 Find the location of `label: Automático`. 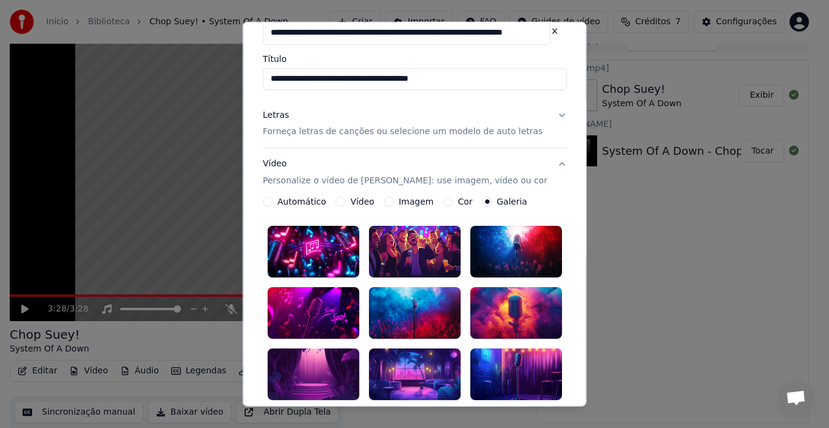

label: Automático is located at coordinates (302, 202).